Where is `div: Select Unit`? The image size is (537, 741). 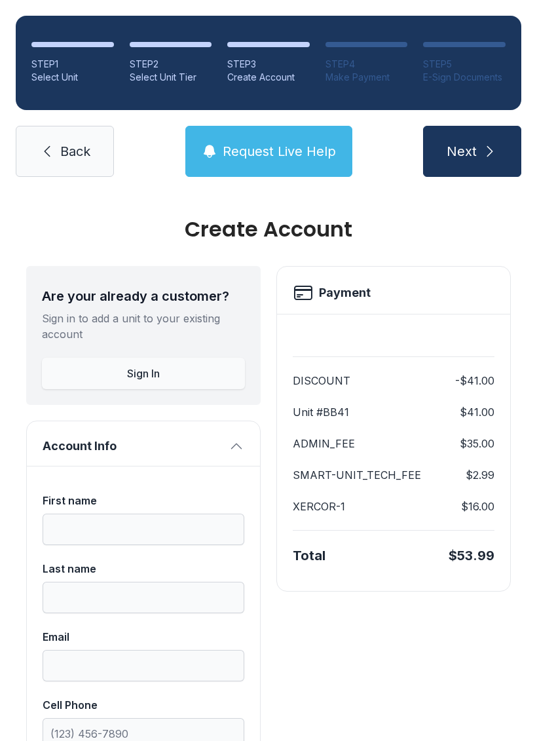 div: Select Unit is located at coordinates (73, 77).